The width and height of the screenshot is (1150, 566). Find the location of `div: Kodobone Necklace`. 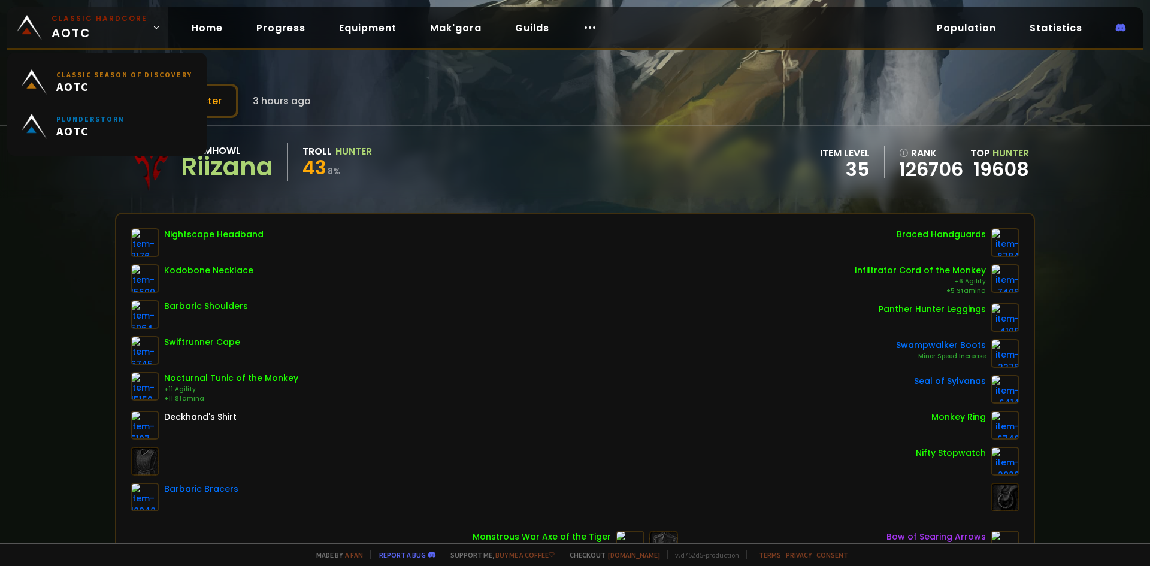

div: Kodobone Necklace is located at coordinates (209, 270).